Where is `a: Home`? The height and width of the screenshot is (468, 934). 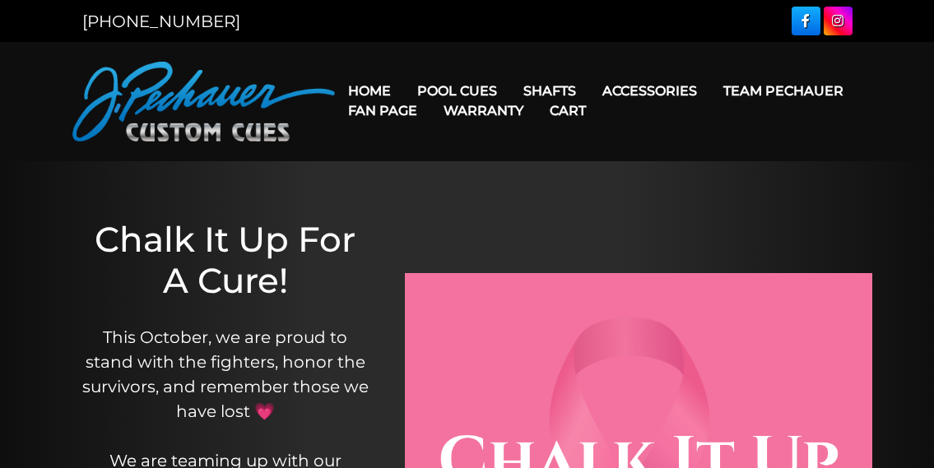 a: Home is located at coordinates (369, 91).